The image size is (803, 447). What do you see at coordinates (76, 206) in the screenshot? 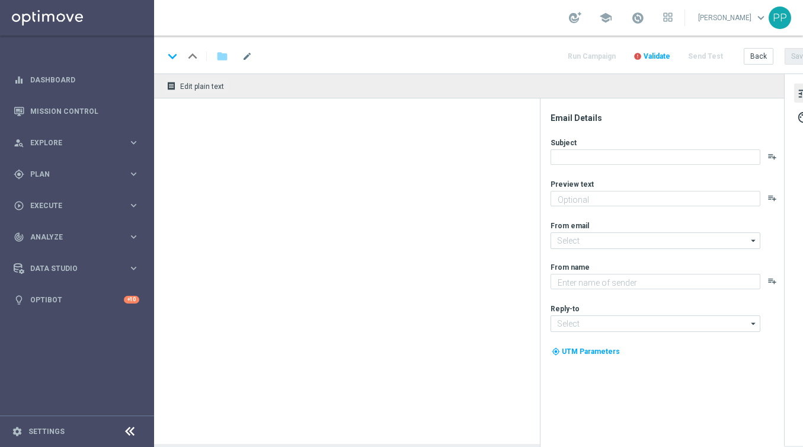
I see `button: play_circle_outline Execute keyboard_arrow_right` at bounding box center [76, 206].